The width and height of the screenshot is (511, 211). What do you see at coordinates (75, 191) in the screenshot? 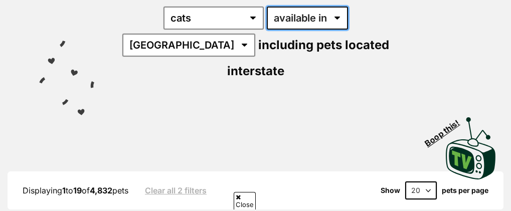
I see `span: Displaying to of pets` at bounding box center [75, 191].